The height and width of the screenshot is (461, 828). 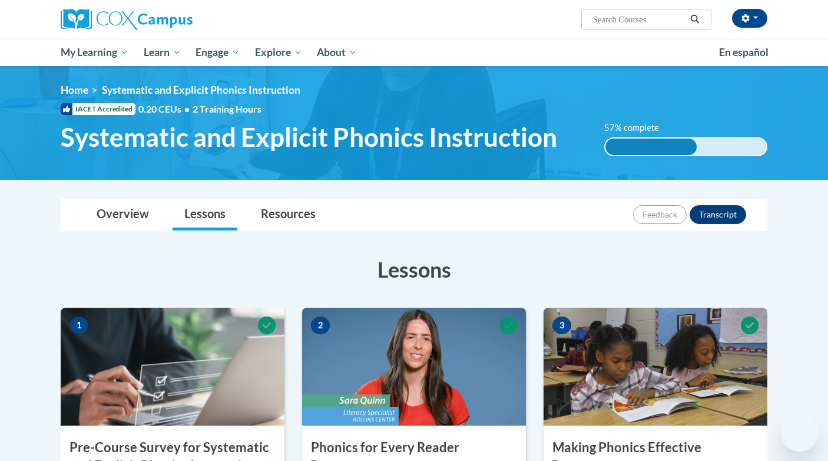 What do you see at coordinates (127, 19) in the screenshot?
I see `img: Cox Campus` at bounding box center [127, 19].